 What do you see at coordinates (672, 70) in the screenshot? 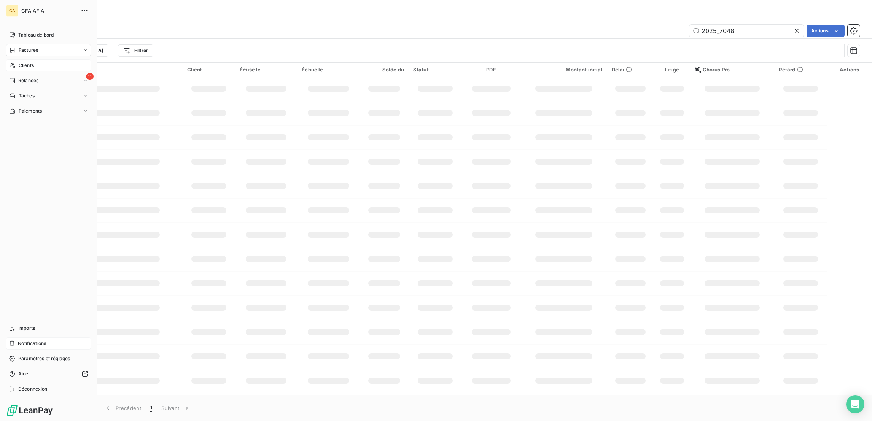
I see `div: Litige` at bounding box center [672, 70].